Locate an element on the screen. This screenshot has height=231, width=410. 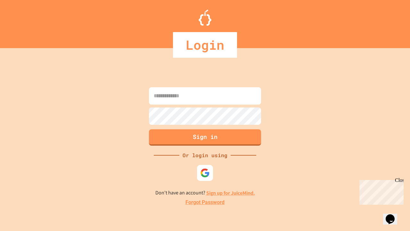
p: Don't have an account? is located at coordinates (205, 193).